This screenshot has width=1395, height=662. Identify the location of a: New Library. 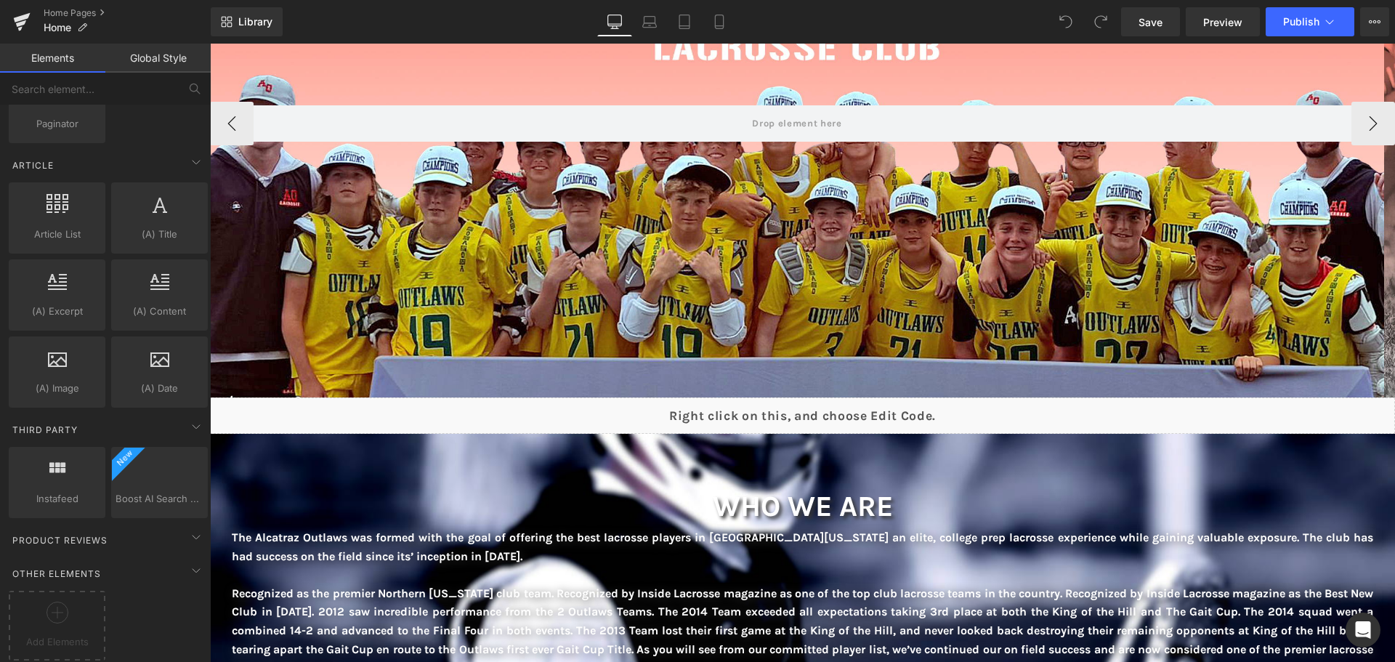
(246, 22).